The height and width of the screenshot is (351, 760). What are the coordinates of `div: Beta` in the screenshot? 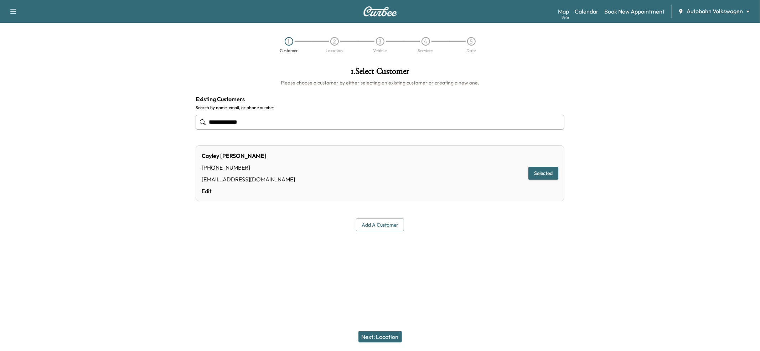 It's located at (565, 17).